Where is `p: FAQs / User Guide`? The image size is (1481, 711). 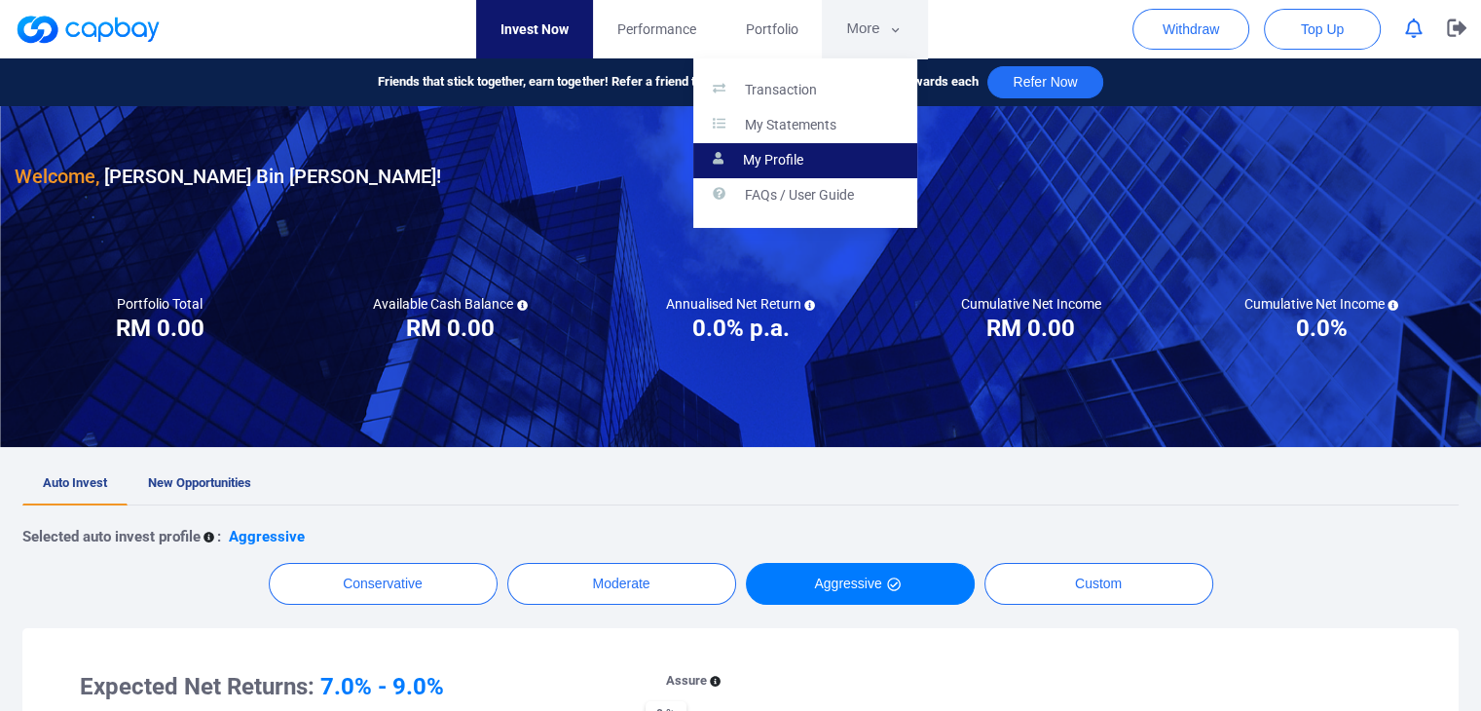 p: FAQs / User Guide is located at coordinates (800, 196).